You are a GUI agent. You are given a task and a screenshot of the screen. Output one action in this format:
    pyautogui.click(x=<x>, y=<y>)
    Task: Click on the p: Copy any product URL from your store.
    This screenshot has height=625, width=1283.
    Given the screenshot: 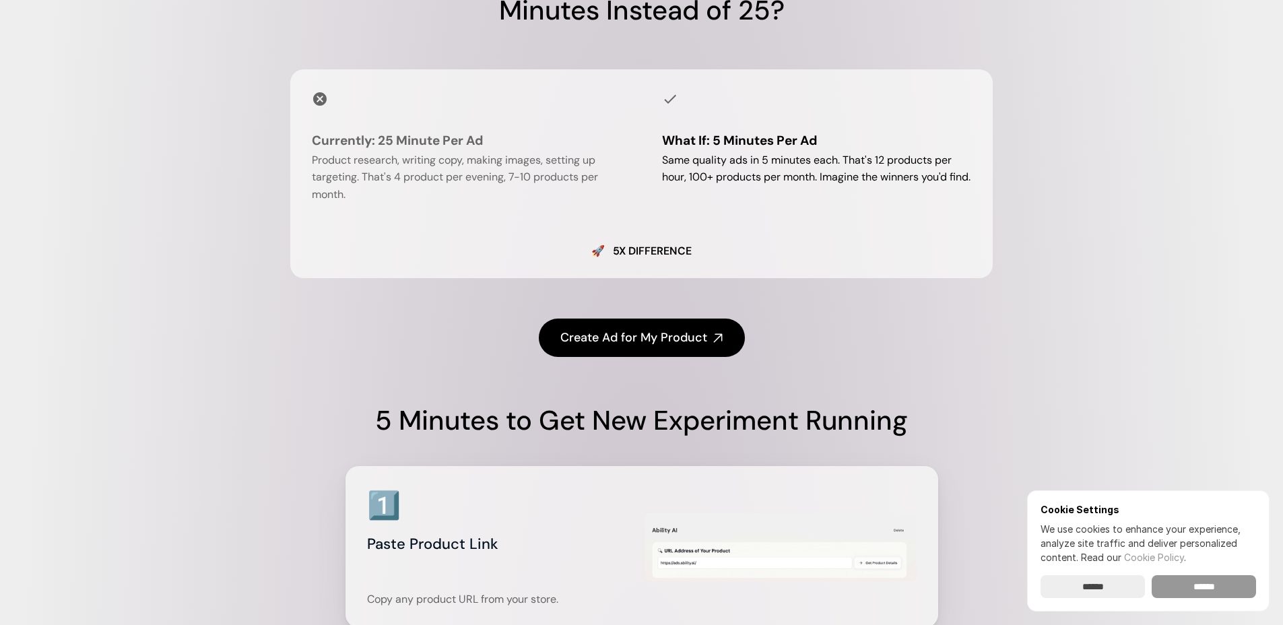 What is the action you would take?
    pyautogui.click(x=503, y=599)
    